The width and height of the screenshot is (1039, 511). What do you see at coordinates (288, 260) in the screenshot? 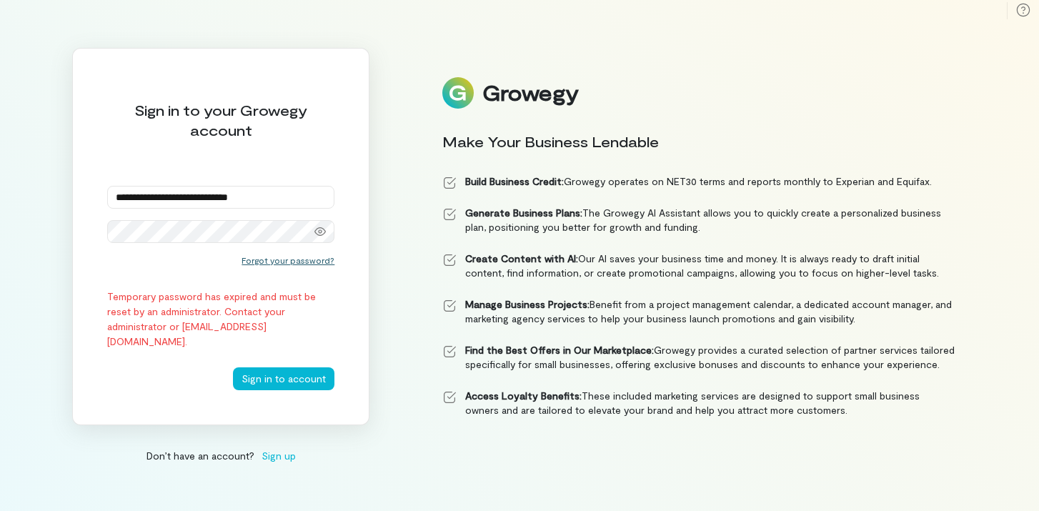
I see `button: Forgot your password?` at bounding box center [288, 260].